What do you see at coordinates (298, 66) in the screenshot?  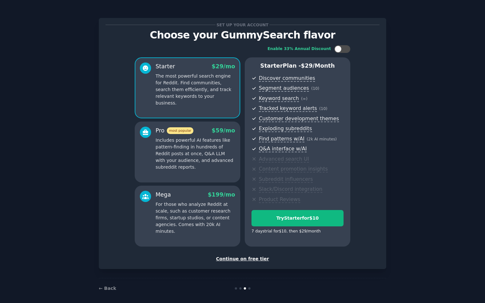 I see `p: Starter Plan -` at bounding box center [298, 66].